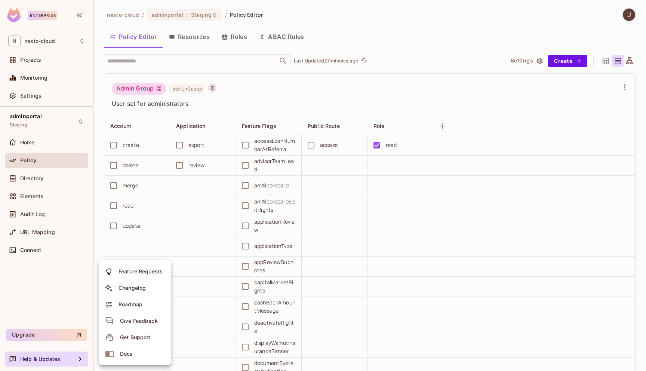  Describe the element at coordinates (141, 271) in the screenshot. I see `div: Feature Requests` at that location.